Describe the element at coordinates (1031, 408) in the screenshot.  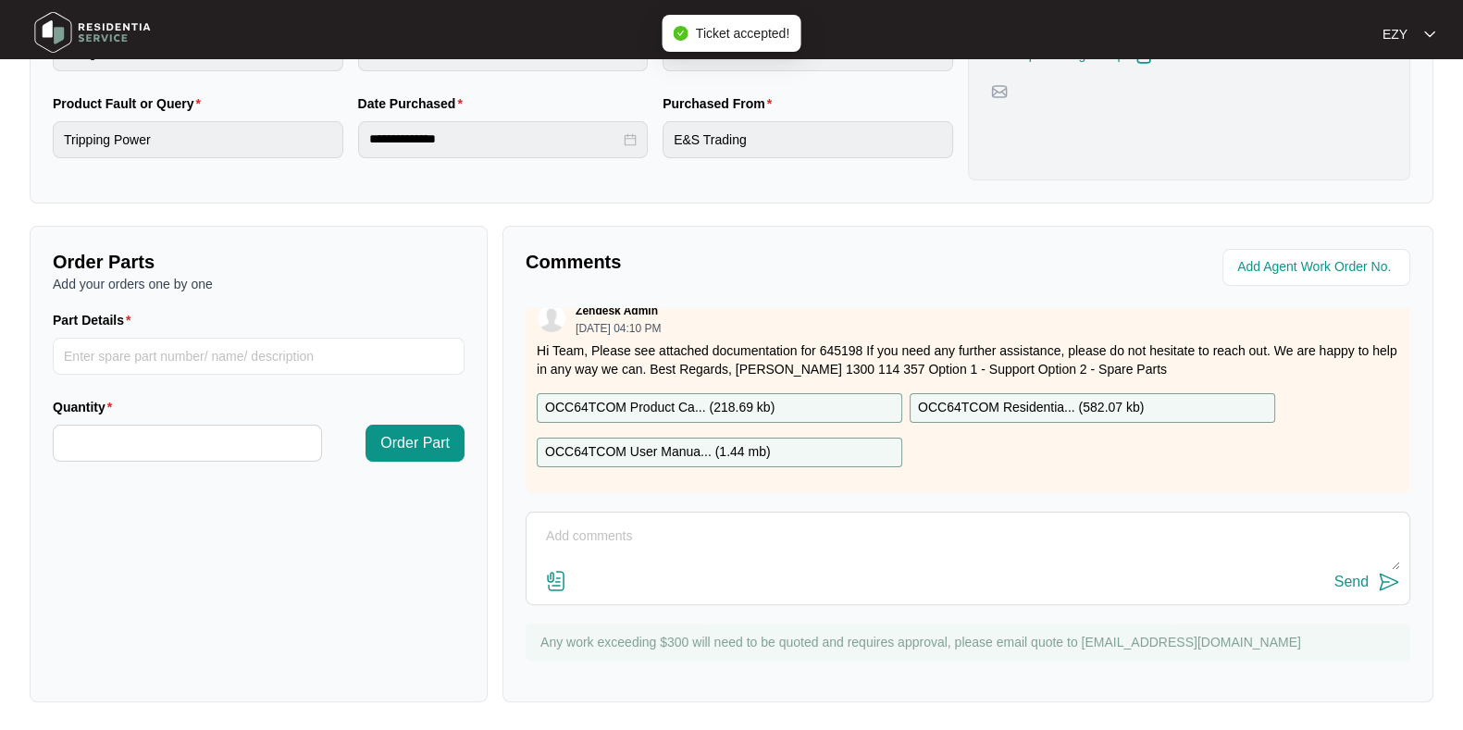
I see `p: OCC64TCOM Residentia... ( 582.07 kb )` at that location.